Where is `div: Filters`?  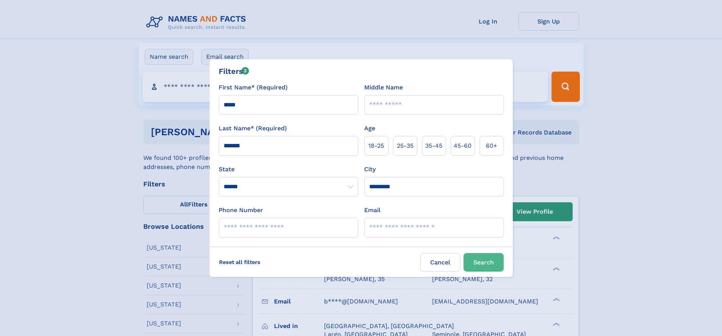 div: Filters is located at coordinates (234, 71).